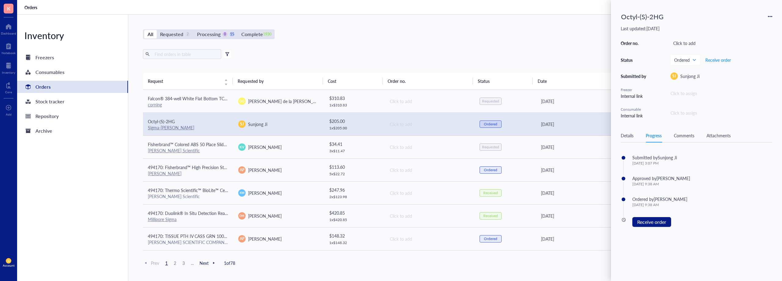 The image size is (782, 281). Describe the element at coordinates (50, 101) in the screenshot. I see `div: Stock tracker` at that location.